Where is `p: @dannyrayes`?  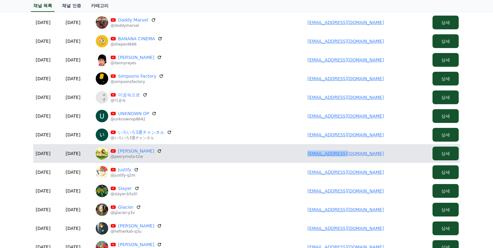
p: @dannyrayes is located at coordinates (136, 63).